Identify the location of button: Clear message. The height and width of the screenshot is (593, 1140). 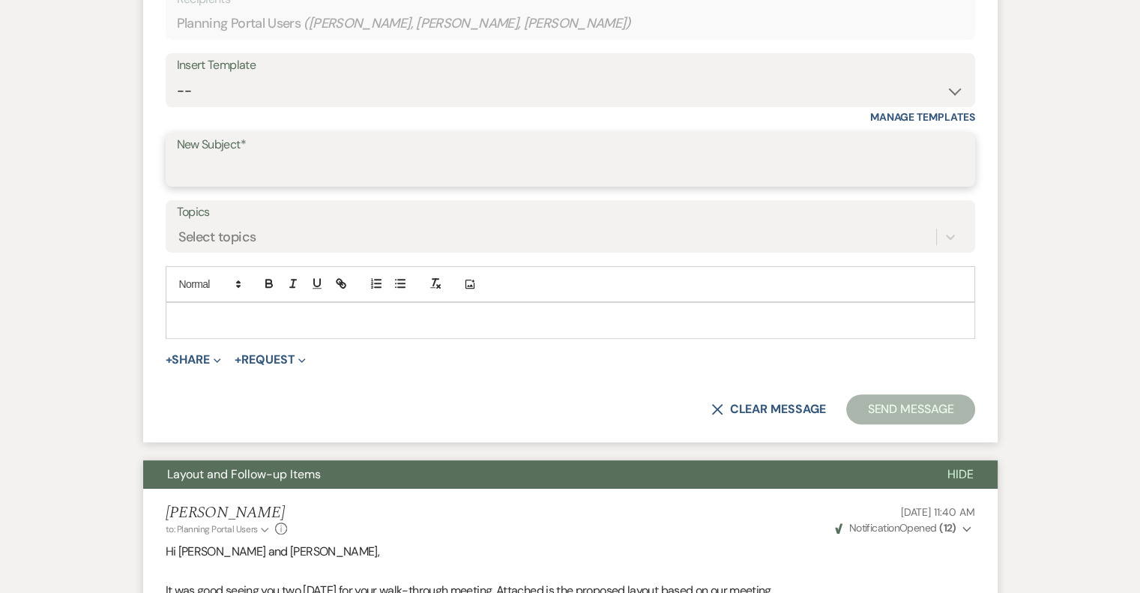
(768, 409).